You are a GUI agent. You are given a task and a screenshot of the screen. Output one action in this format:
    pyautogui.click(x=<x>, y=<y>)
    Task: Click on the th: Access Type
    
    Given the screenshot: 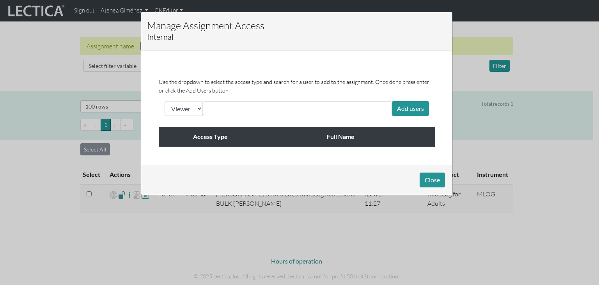 What is the action you would take?
    pyautogui.click(x=255, y=137)
    